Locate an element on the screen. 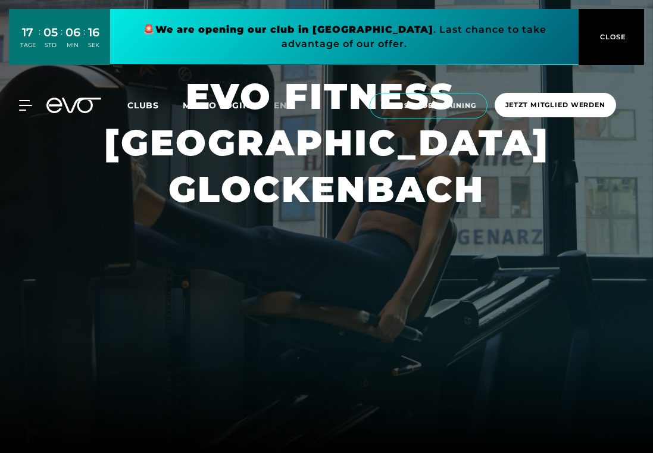 The height and width of the screenshot is (453, 653). div: 16 is located at coordinates (93, 32).